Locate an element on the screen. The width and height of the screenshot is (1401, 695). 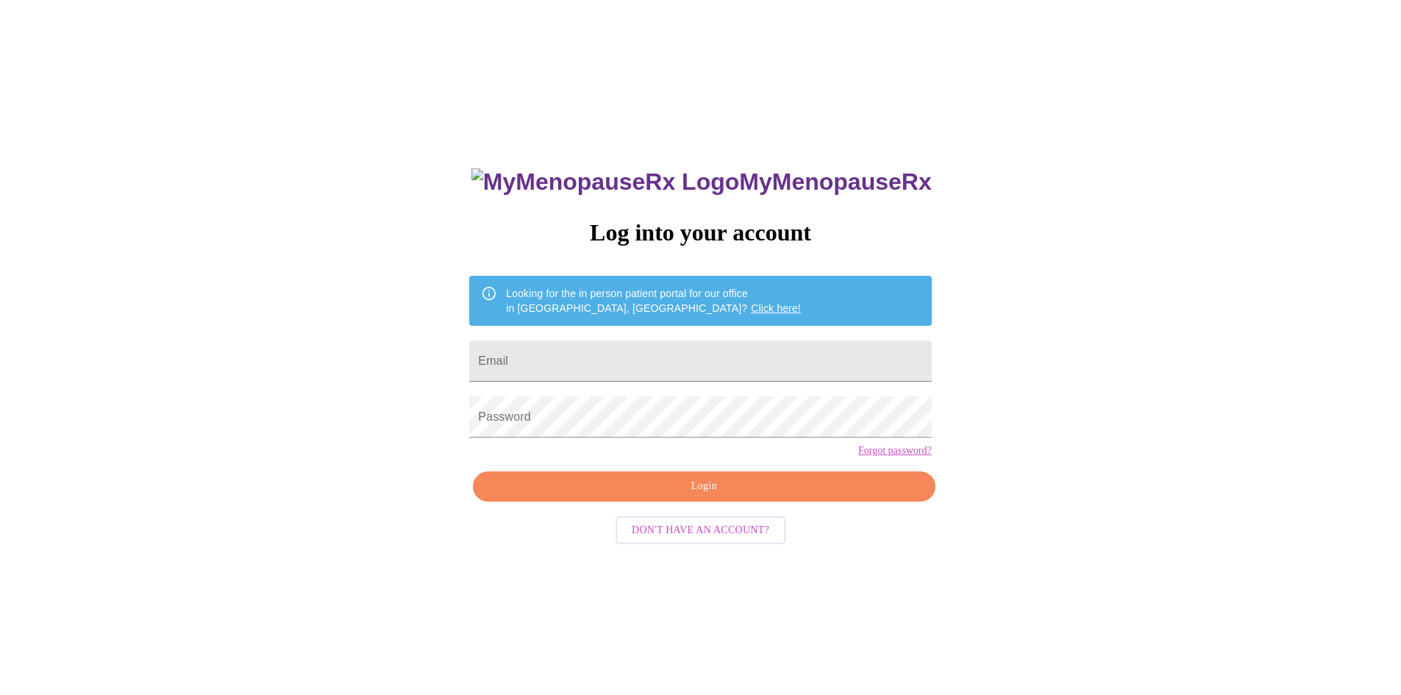
span: Don't have an account? is located at coordinates (700, 530).